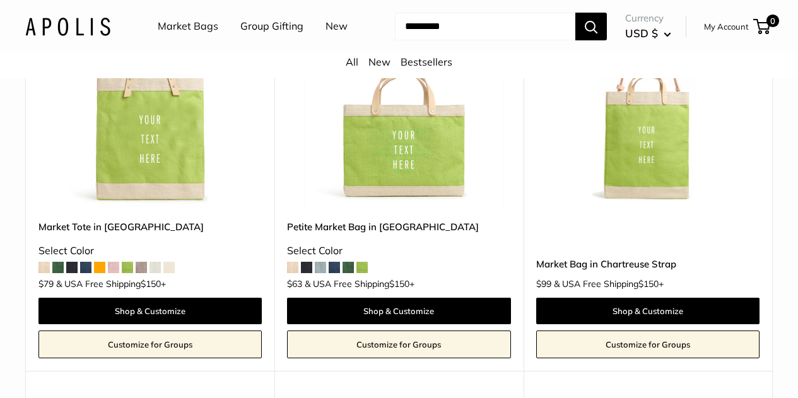 Image resolution: width=798 pixels, height=398 pixels. I want to click on a: Bestsellers, so click(426, 62).